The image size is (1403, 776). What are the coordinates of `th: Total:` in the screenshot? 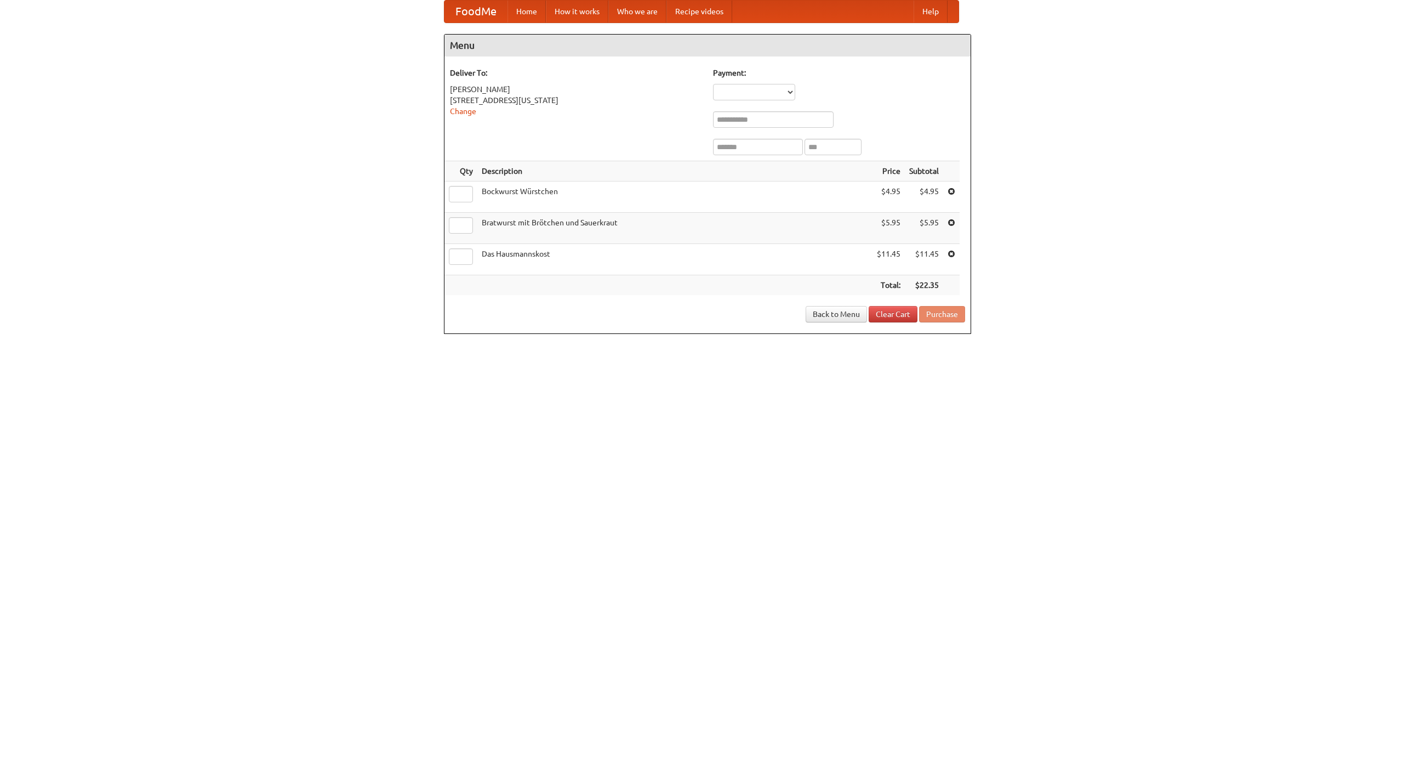 It's located at (889, 285).